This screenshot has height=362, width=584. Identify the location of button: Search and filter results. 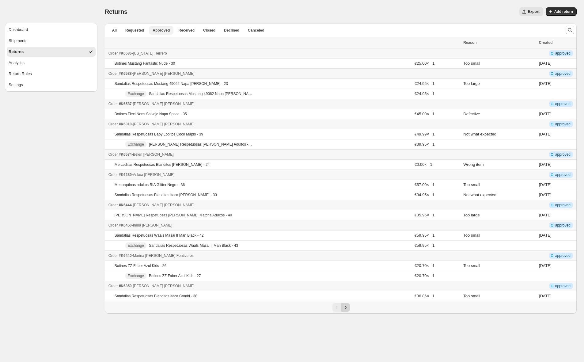
(570, 30).